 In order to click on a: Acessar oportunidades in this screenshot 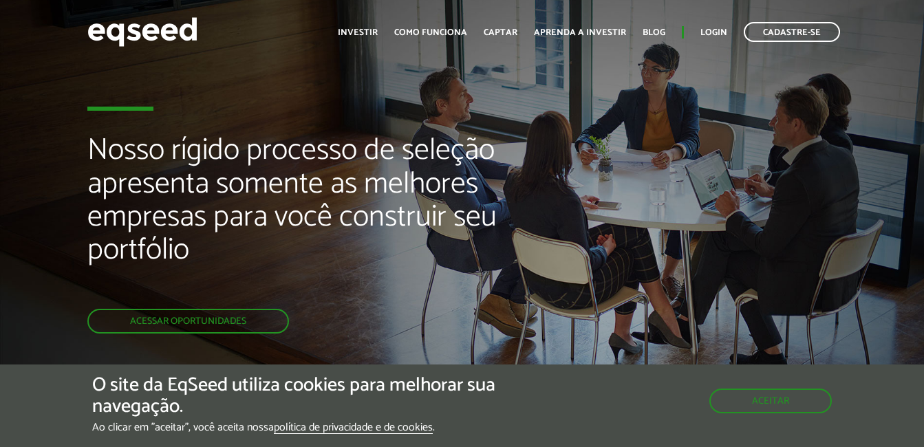, I will do `click(188, 321)`.